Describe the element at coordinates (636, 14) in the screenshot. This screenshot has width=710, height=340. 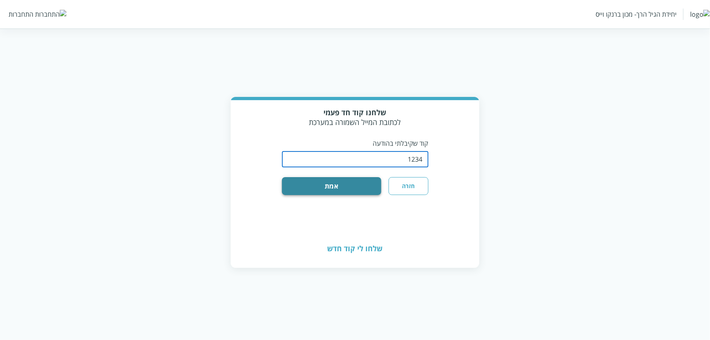
I see `div: יחידת הגיל הרך- מכון ברנקו וייס` at that location.